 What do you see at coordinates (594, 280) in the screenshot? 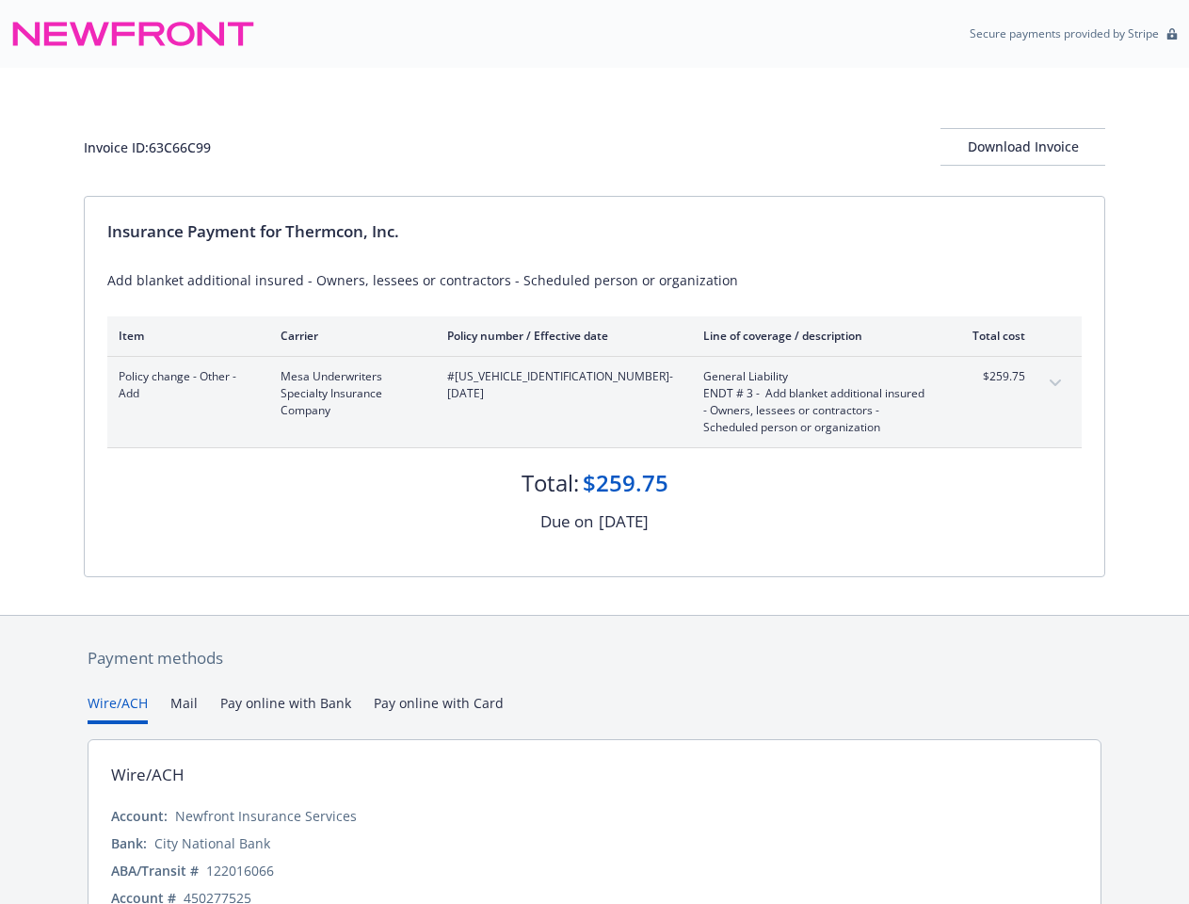
I see `div: Add blanket additional insured - Owners, lessees or contractors - Scheduled person or organization` at bounding box center [594, 280].